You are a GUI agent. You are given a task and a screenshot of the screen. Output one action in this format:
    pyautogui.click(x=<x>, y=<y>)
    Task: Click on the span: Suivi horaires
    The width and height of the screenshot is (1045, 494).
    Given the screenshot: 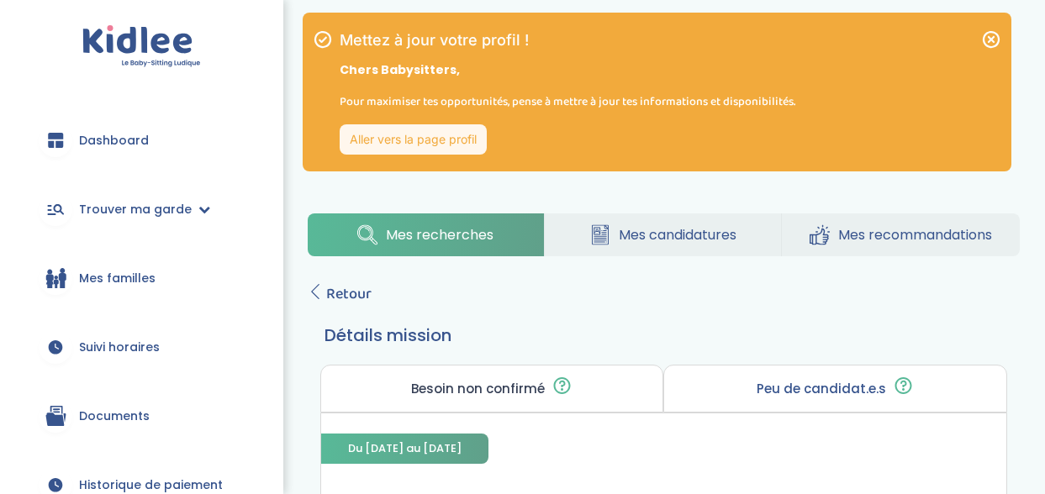 What is the action you would take?
    pyautogui.click(x=119, y=347)
    